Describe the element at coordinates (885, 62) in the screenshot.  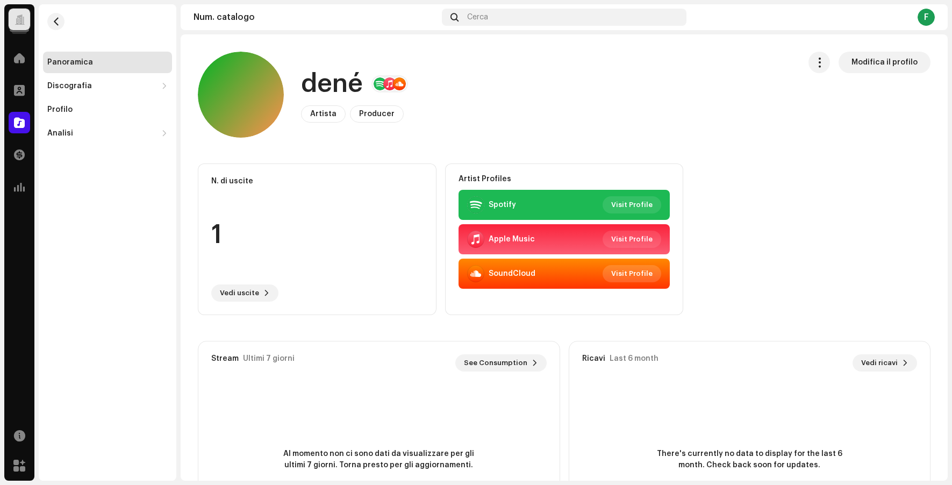
I see `button: Modifica il profilo` at that location.